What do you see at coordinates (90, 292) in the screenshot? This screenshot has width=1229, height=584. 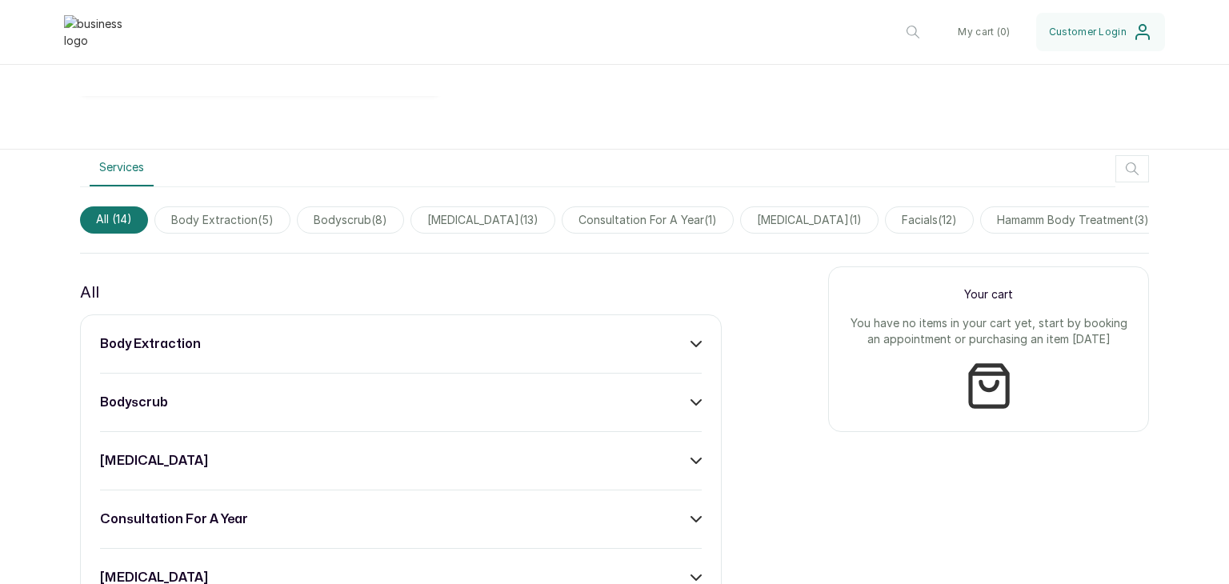 I see `p: All` at bounding box center [90, 292].